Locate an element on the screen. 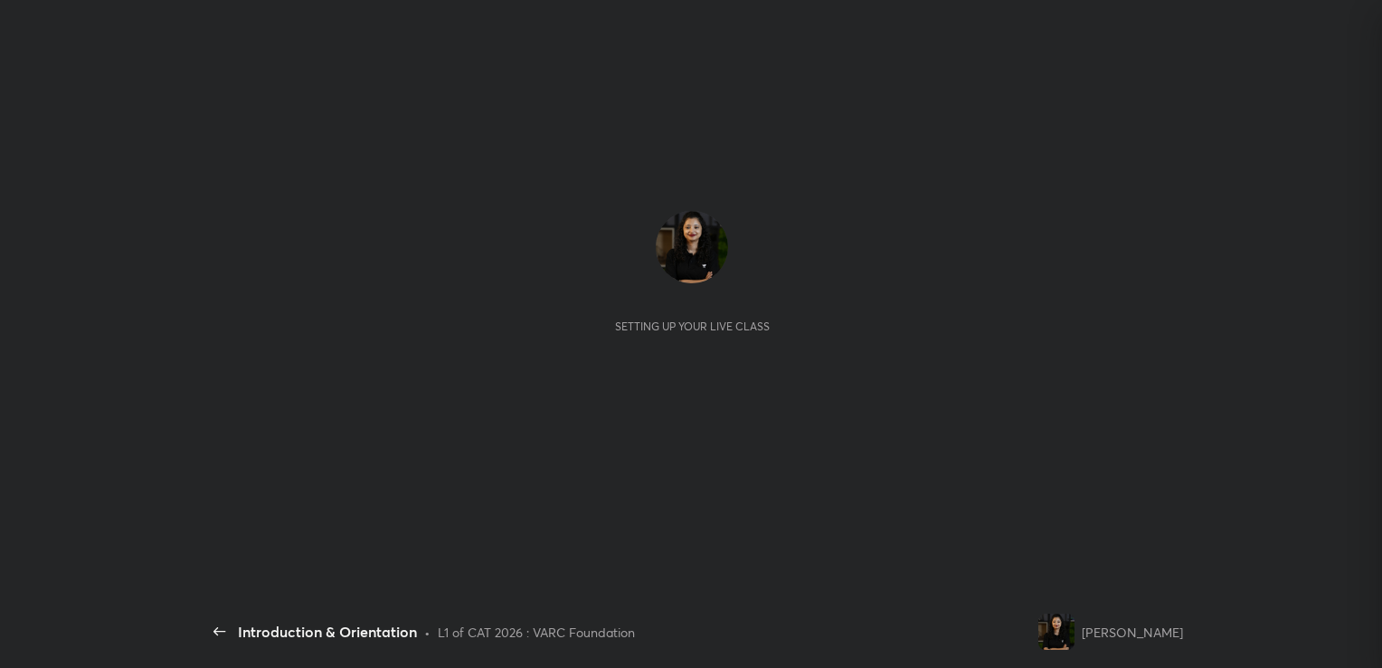 The image size is (1382, 668). div: Setting up your live class is located at coordinates (692, 326).